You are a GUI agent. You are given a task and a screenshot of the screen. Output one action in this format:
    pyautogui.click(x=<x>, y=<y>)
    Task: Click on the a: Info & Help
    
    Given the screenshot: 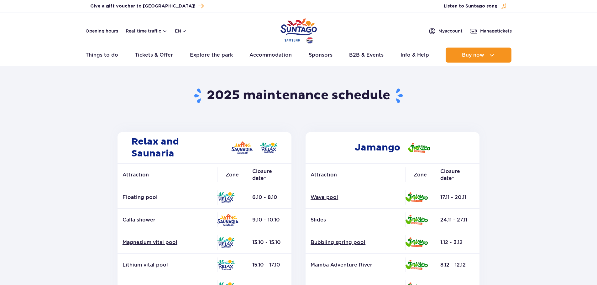 What is the action you would take?
    pyautogui.click(x=414, y=55)
    